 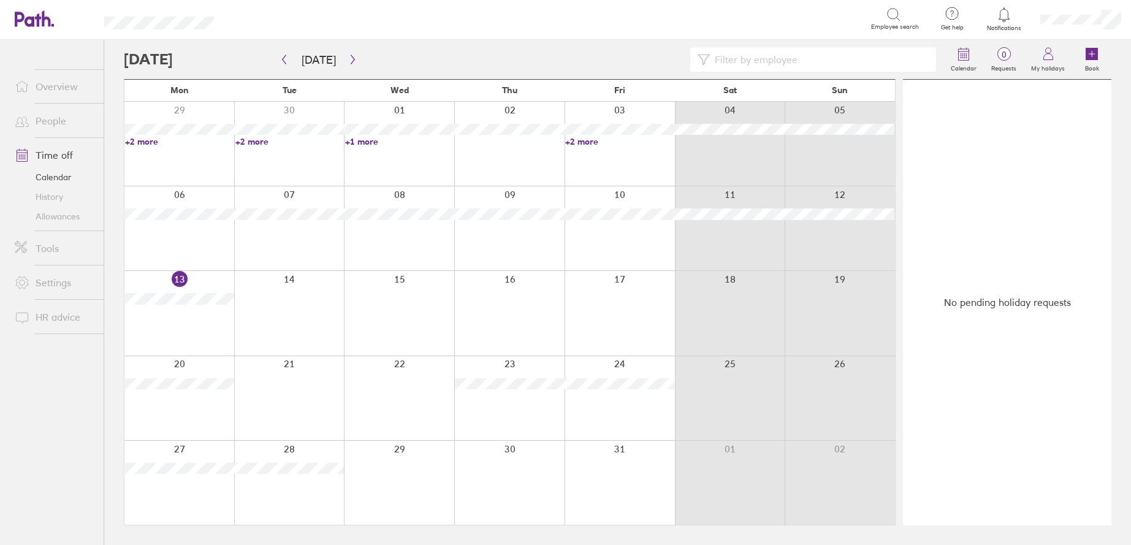 What do you see at coordinates (952, 28) in the screenshot?
I see `span: Get help` at bounding box center [952, 28].